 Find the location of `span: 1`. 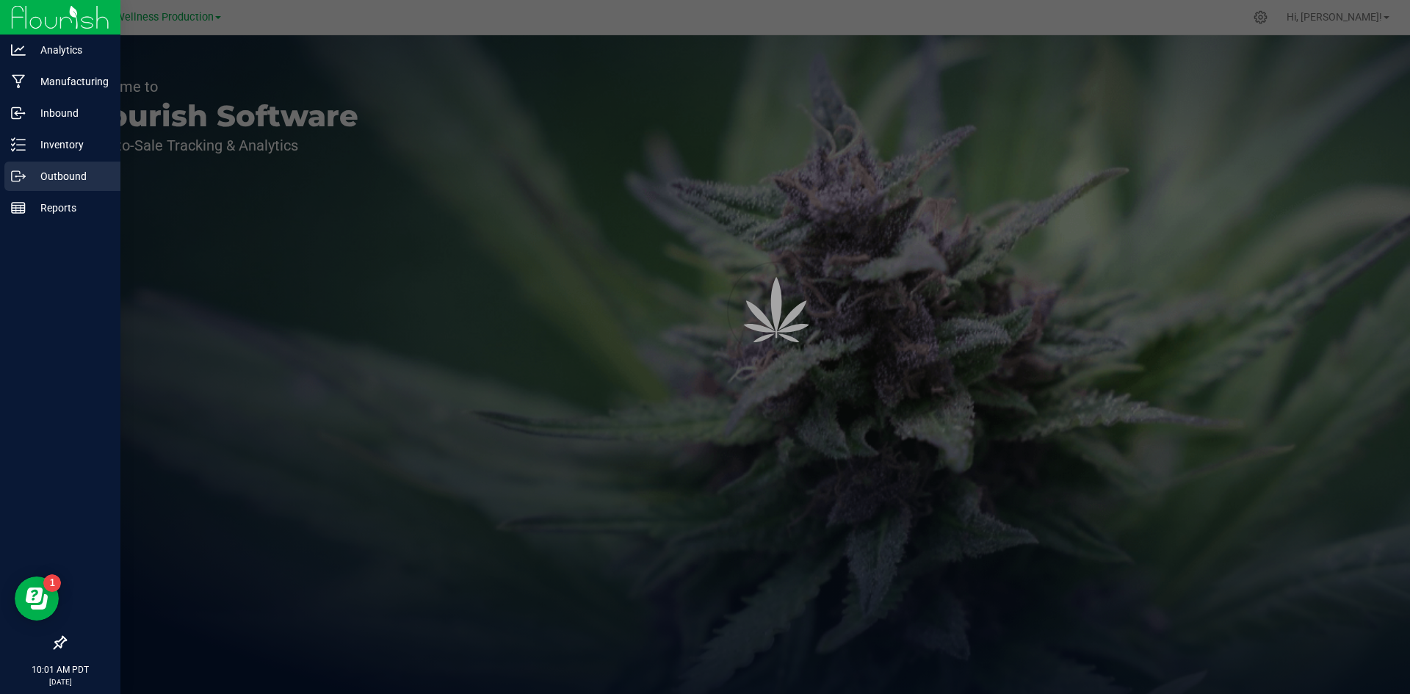

span: 1 is located at coordinates (9, 8).